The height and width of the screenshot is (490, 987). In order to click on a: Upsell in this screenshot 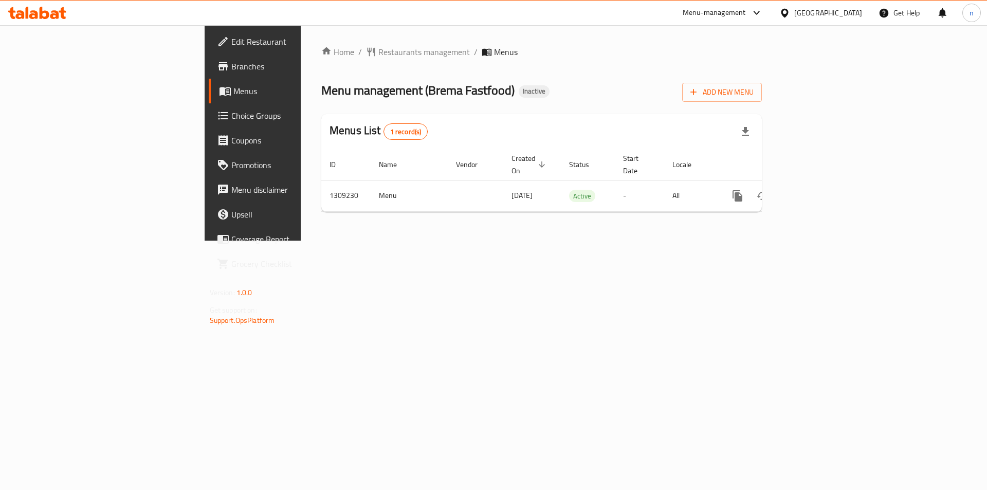, I will do `click(289, 214)`.